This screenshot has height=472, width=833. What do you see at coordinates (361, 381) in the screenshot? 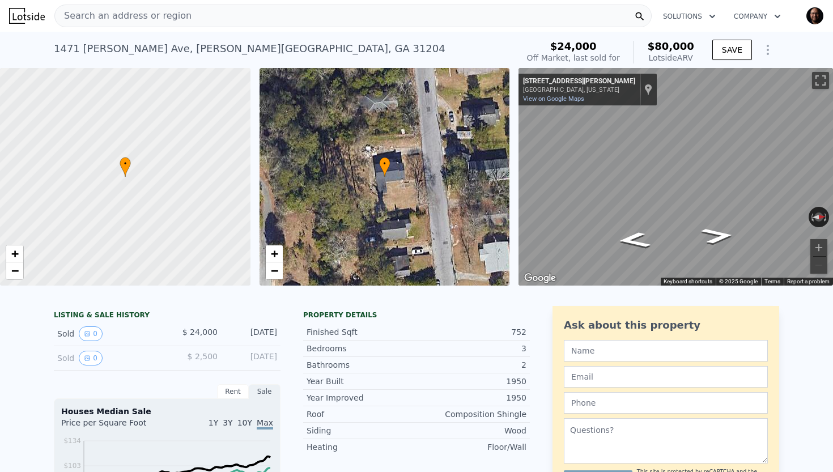
I see `div: Year Built` at bounding box center [361, 381].